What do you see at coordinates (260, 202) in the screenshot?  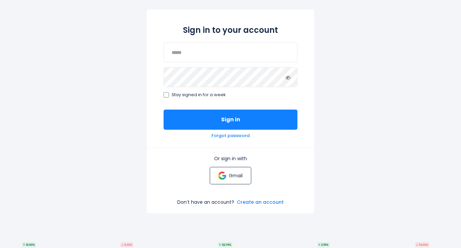 I see `a: Create an account` at bounding box center [260, 202].